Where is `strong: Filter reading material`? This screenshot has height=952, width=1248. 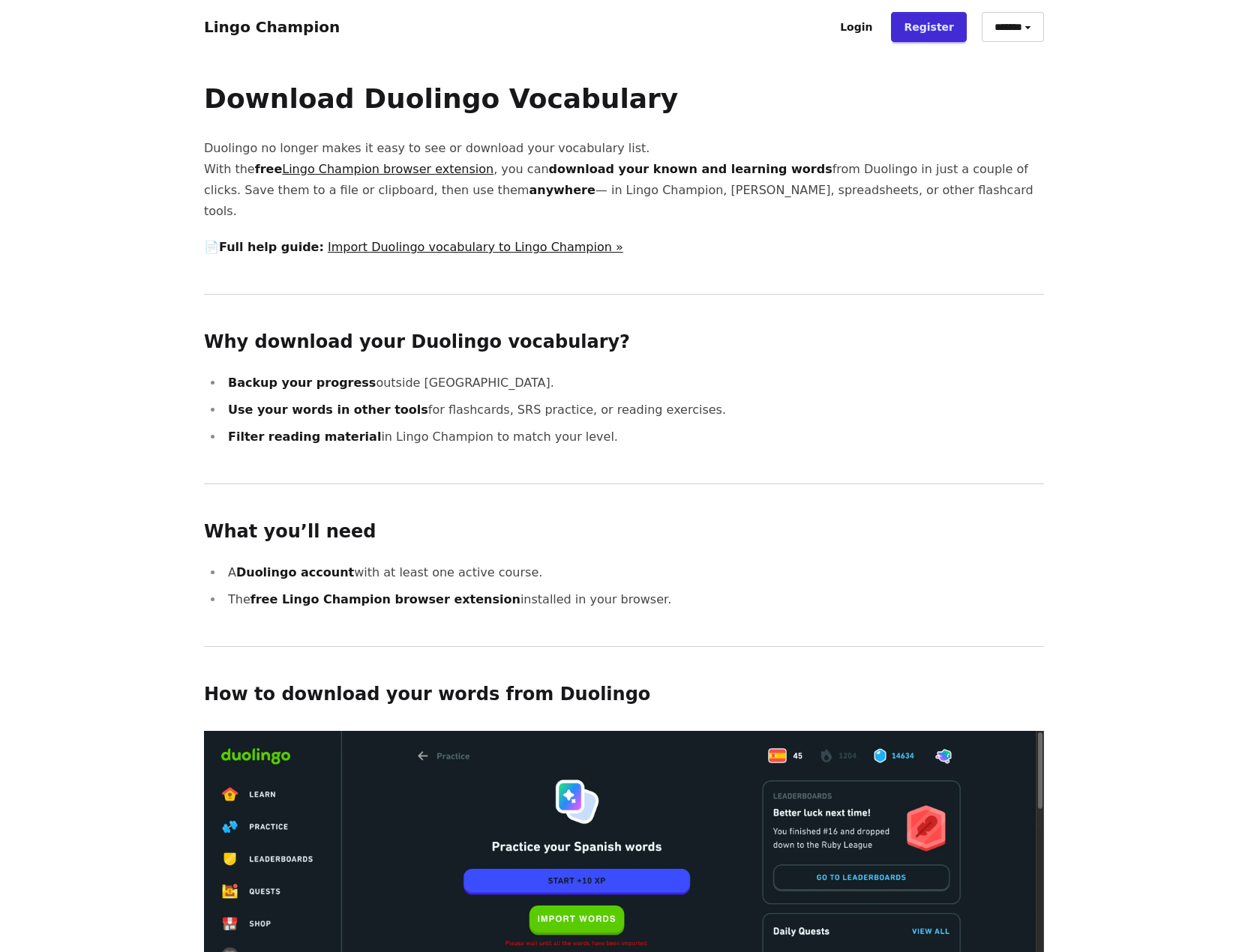
strong: Filter reading material is located at coordinates (305, 436).